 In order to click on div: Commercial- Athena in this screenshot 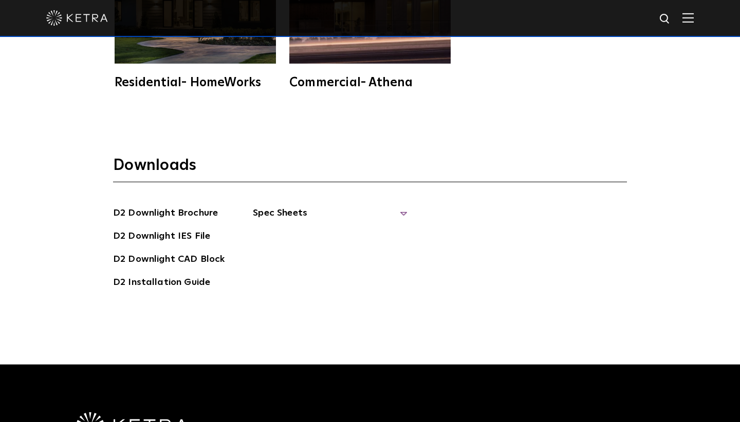, I will do `click(370, 83)`.